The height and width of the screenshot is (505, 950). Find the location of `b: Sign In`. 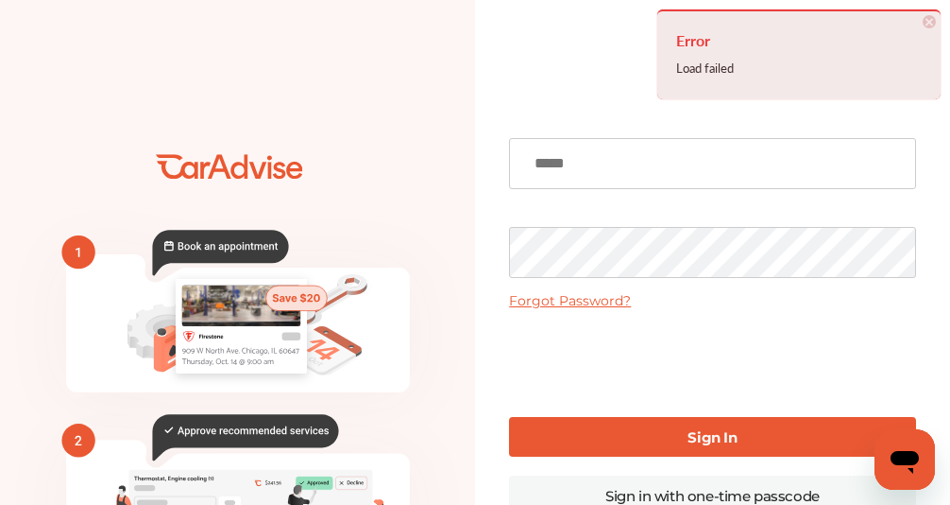

b: Sign In is located at coordinates (712, 437).